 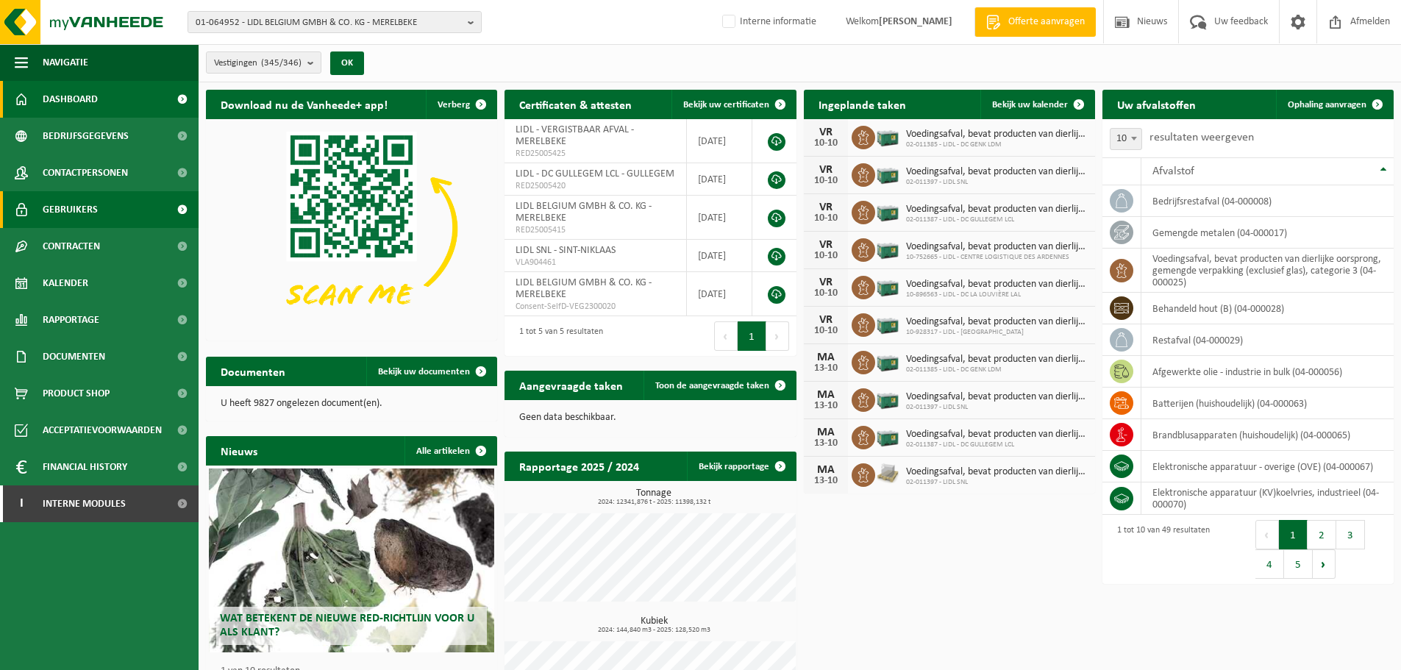 What do you see at coordinates (654, 497) in the screenshot?
I see `h3: Tonnage` at bounding box center [654, 497].